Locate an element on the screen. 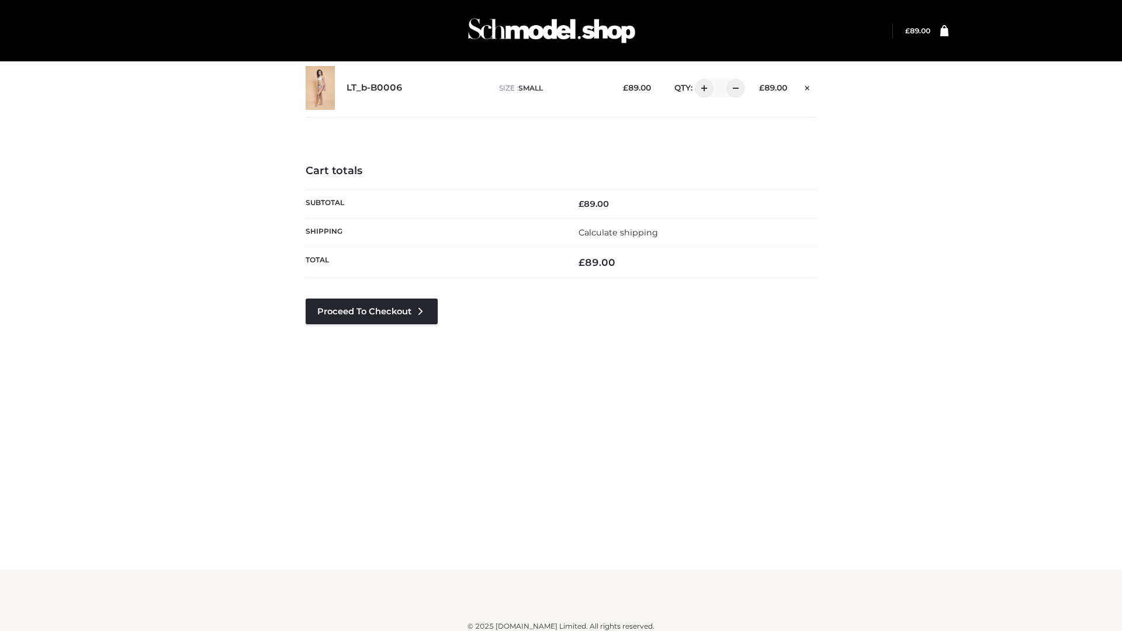  h4: Cart totals is located at coordinates (561, 171).